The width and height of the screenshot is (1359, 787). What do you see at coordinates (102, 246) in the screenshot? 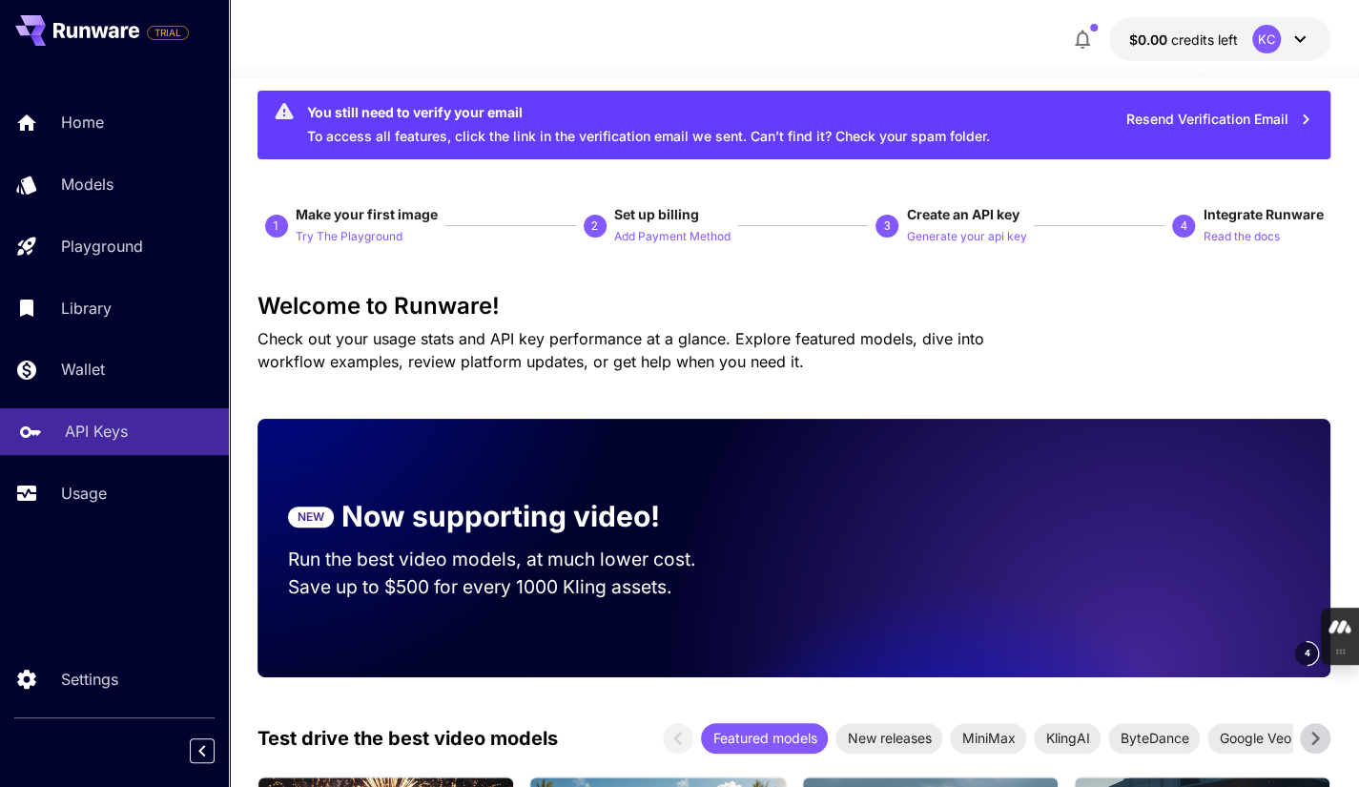
I see `p: Playground` at bounding box center [102, 246].